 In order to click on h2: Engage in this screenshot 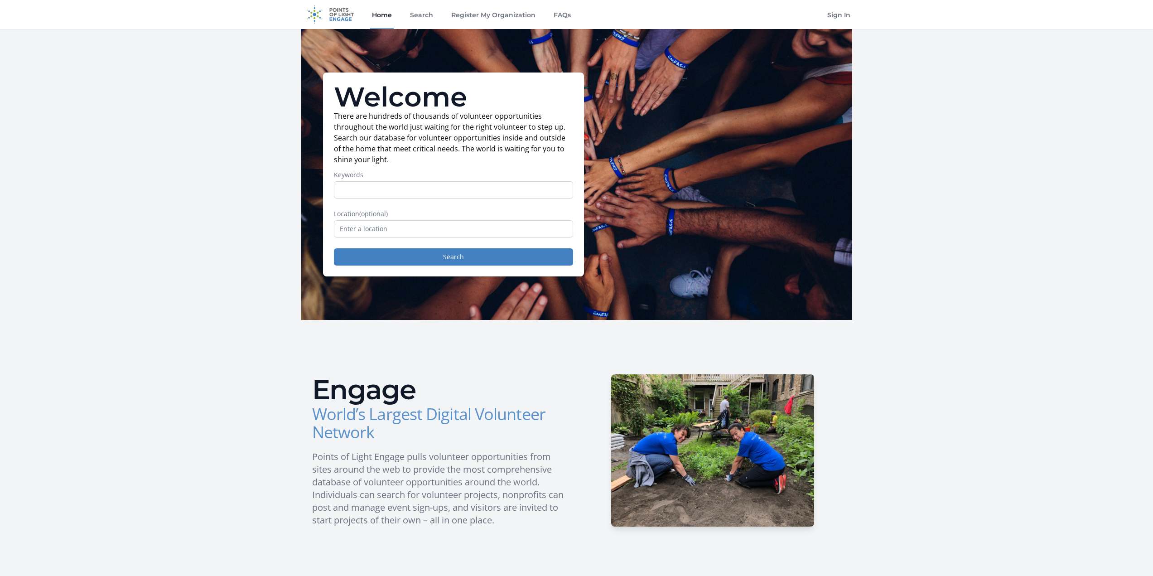, I will do `click(441, 390)`.